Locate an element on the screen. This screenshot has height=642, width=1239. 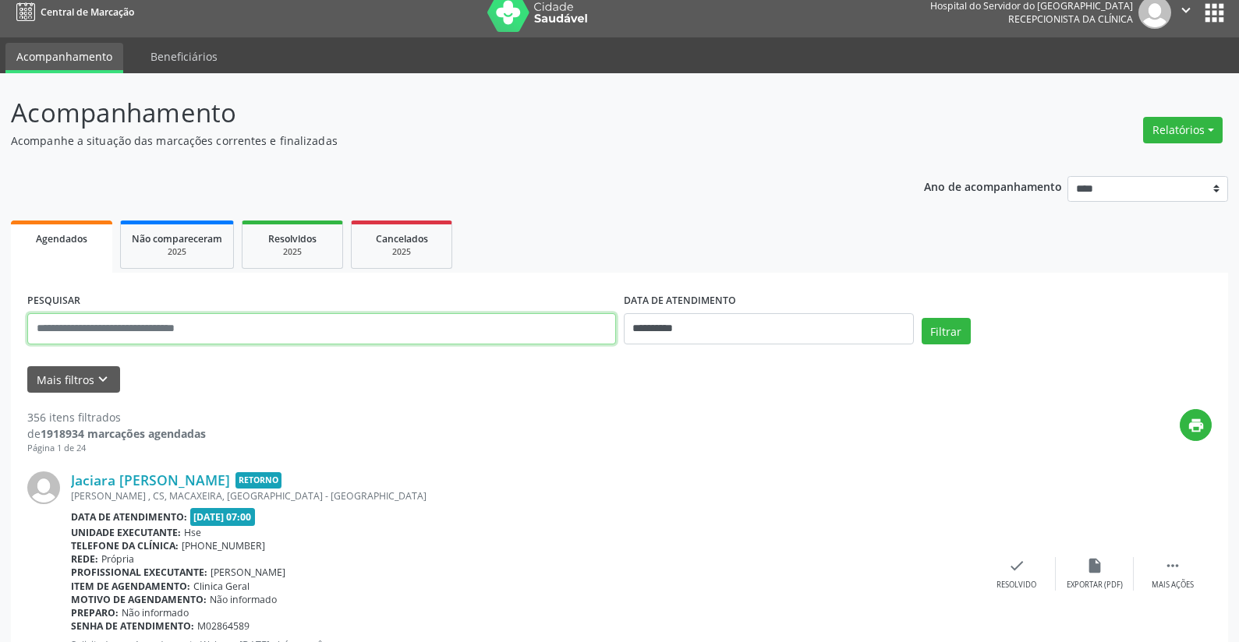
i: insert_drive_file is located at coordinates (1094, 566).